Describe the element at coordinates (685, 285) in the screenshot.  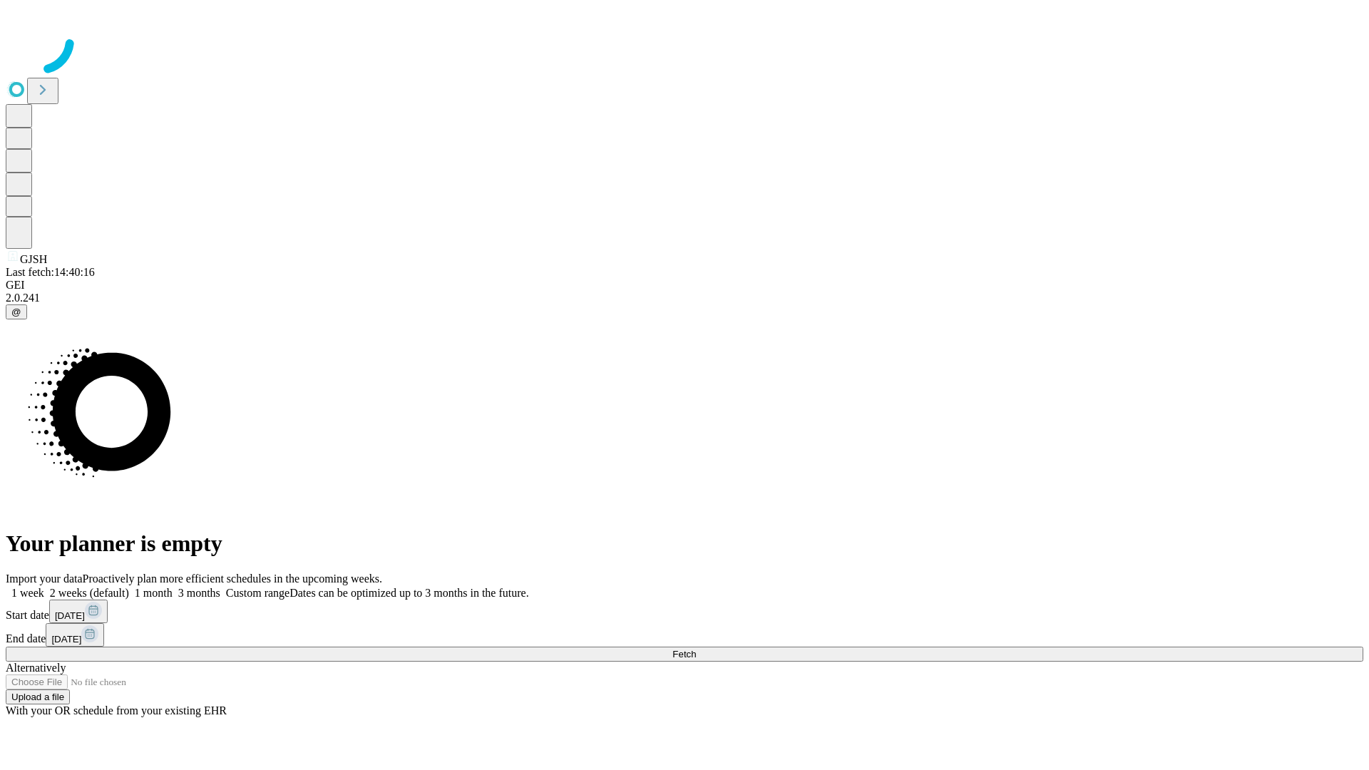
I see `div: GEI` at that location.